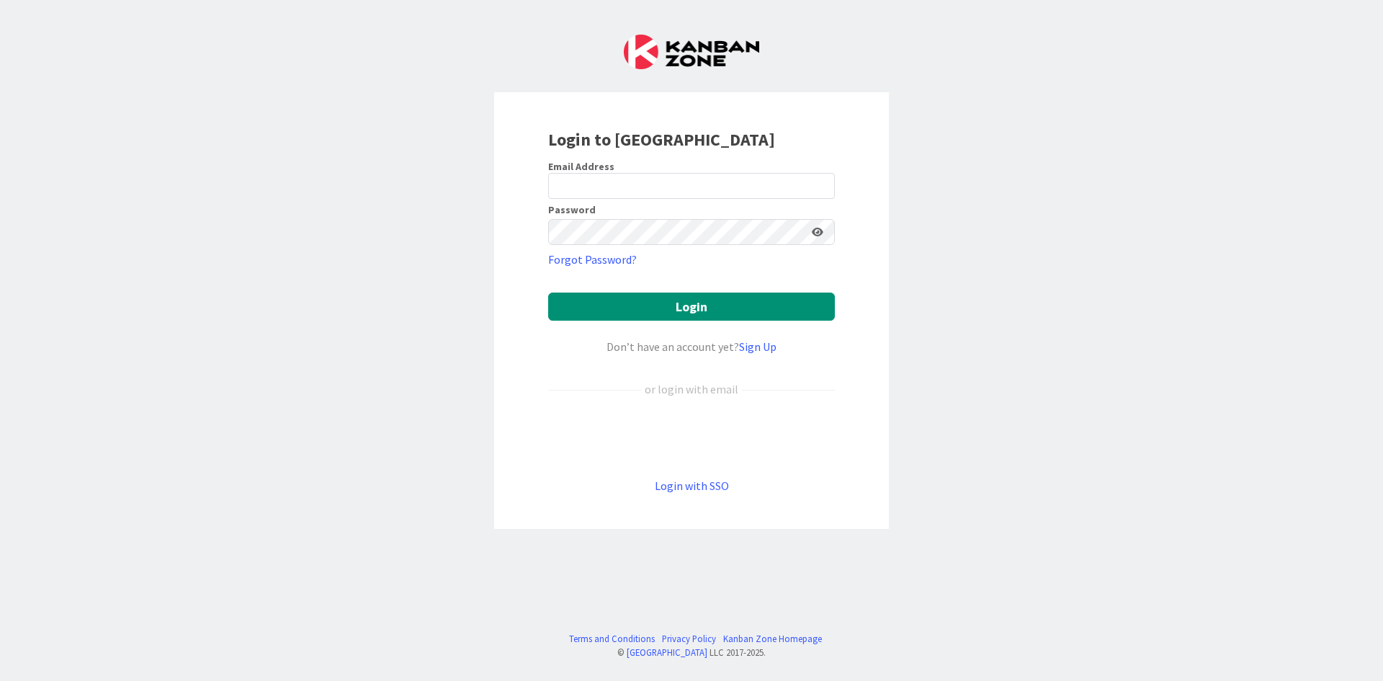 The image size is (1383, 681). Describe the element at coordinates (692, 347) in the screenshot. I see `div: Don’t have an account yet?` at that location.